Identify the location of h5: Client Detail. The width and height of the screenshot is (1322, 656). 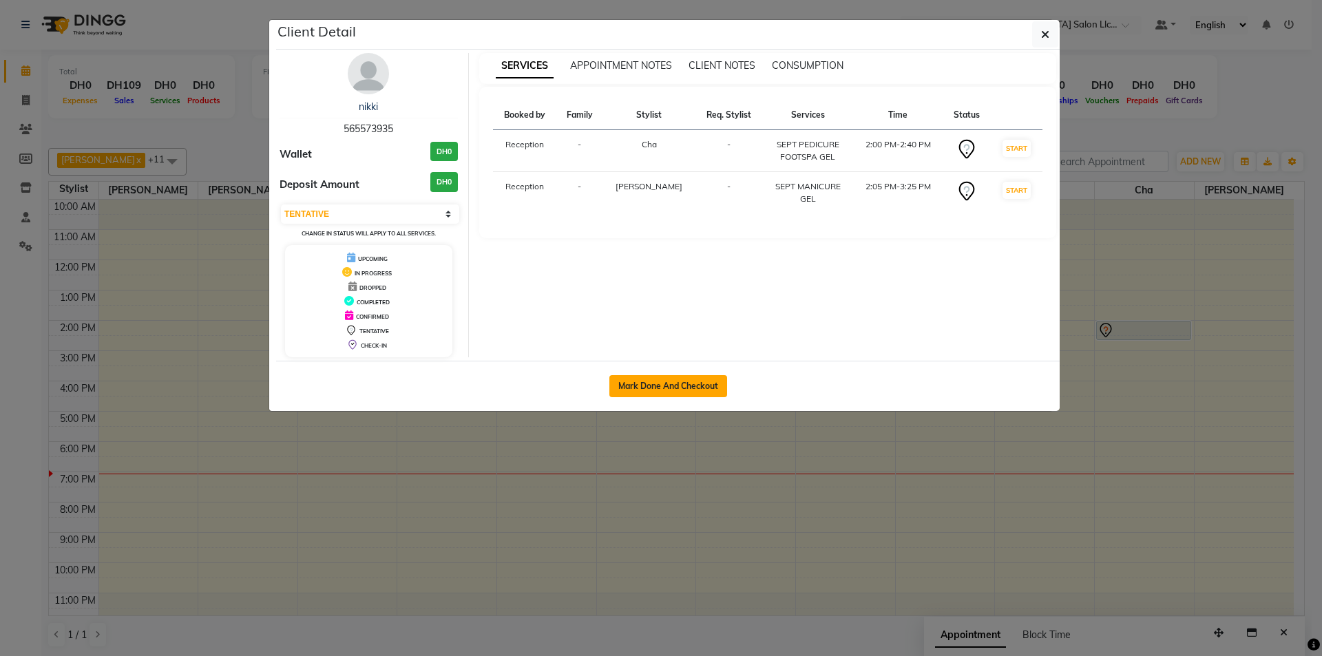
(317, 32).